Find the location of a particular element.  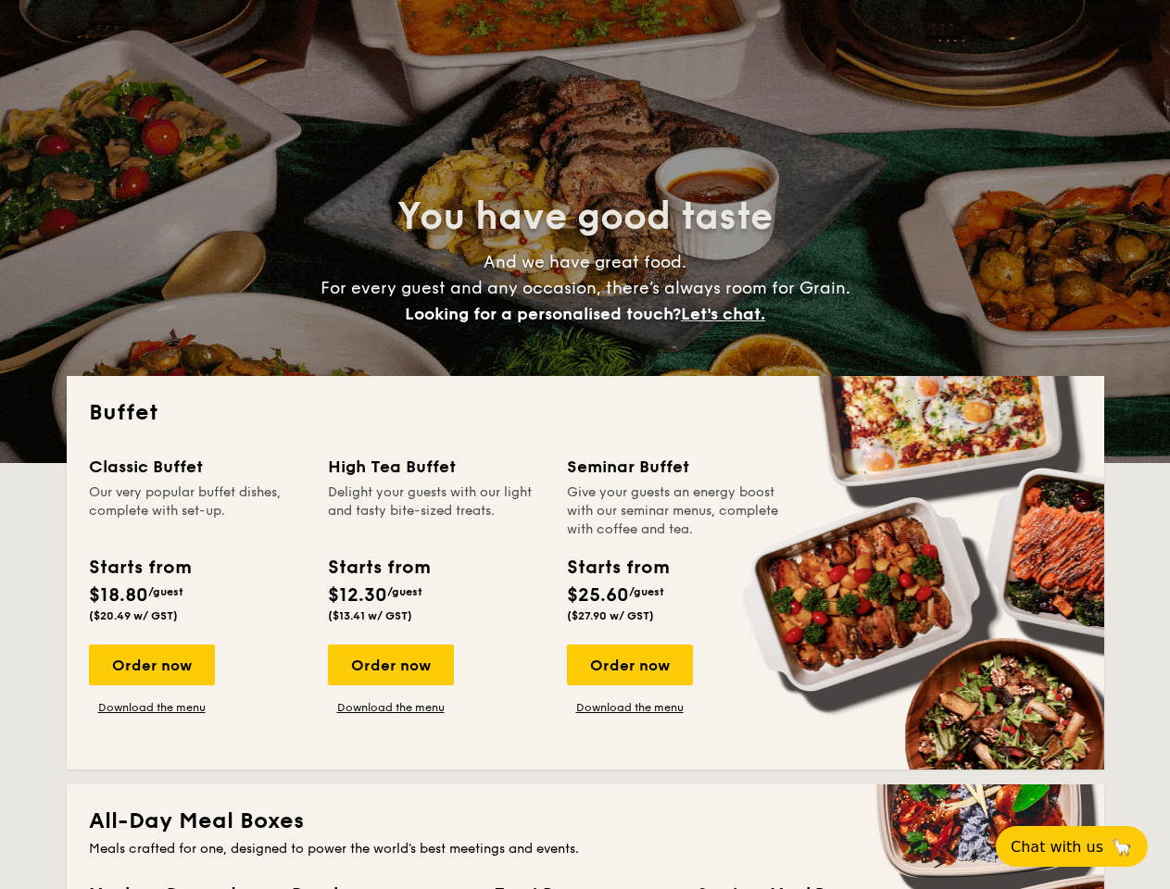

span: $25.60 is located at coordinates (597, 595).